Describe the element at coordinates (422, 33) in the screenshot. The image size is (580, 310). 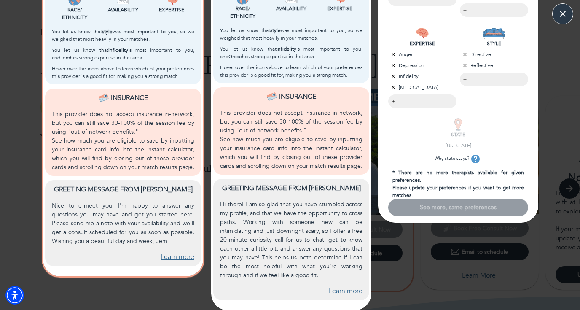
I see `img: EXPERTISE` at that location.